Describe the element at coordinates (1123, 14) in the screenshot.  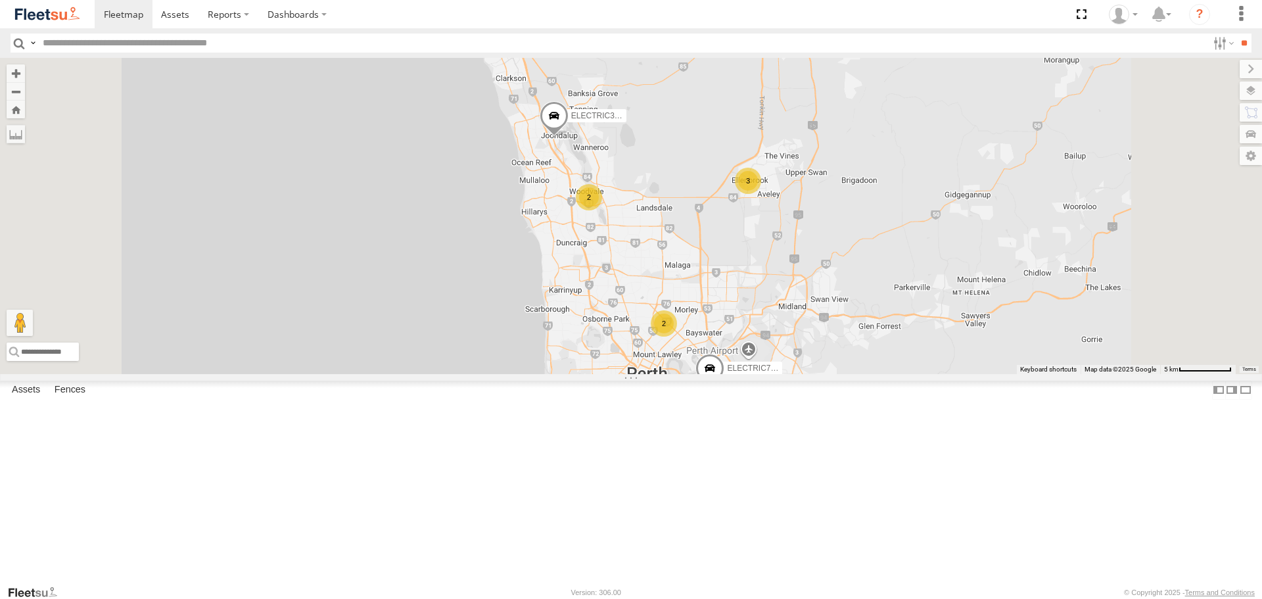
I see `div: Wayne Betts` at that location.